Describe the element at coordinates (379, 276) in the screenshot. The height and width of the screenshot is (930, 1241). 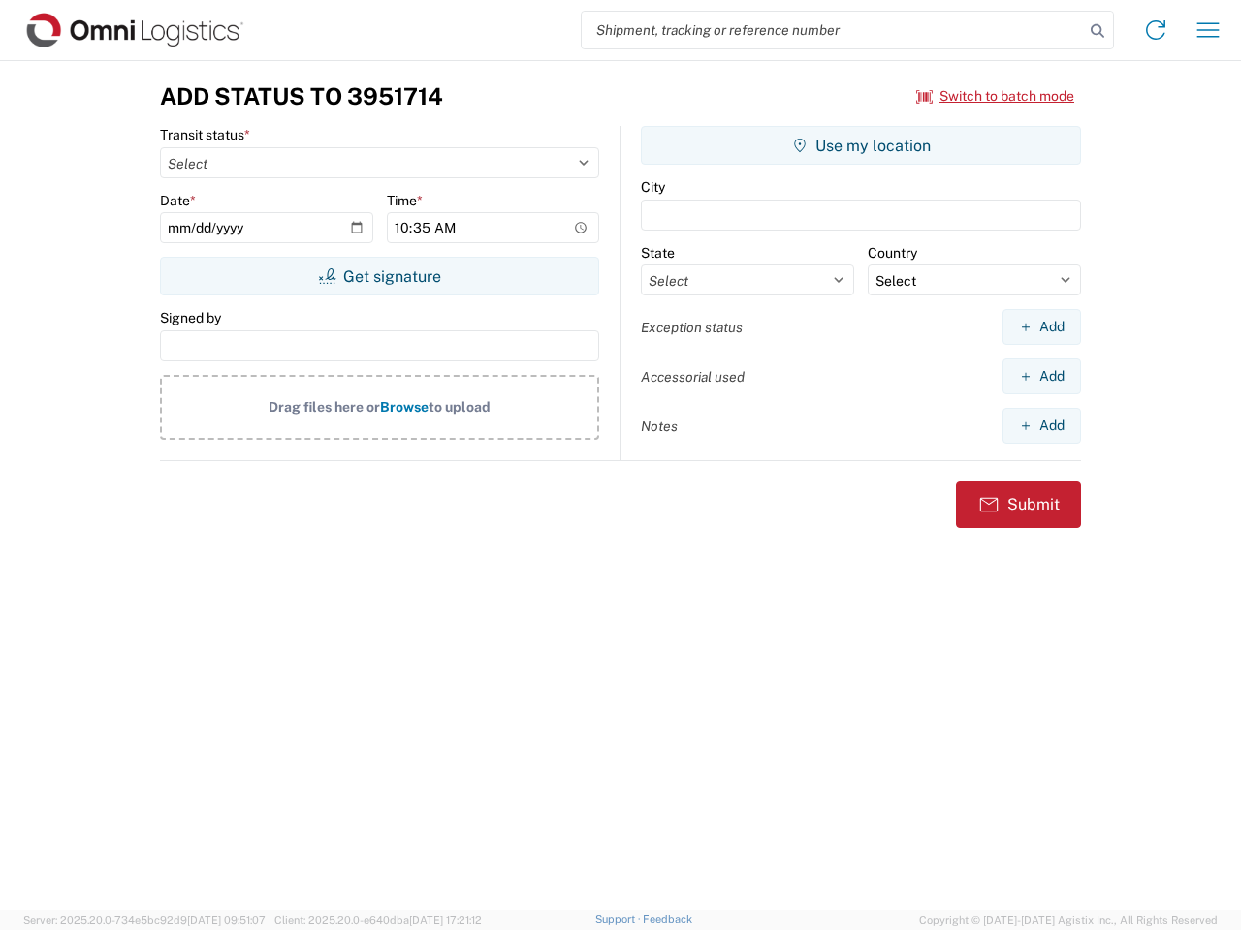
I see `button: Get signature` at that location.